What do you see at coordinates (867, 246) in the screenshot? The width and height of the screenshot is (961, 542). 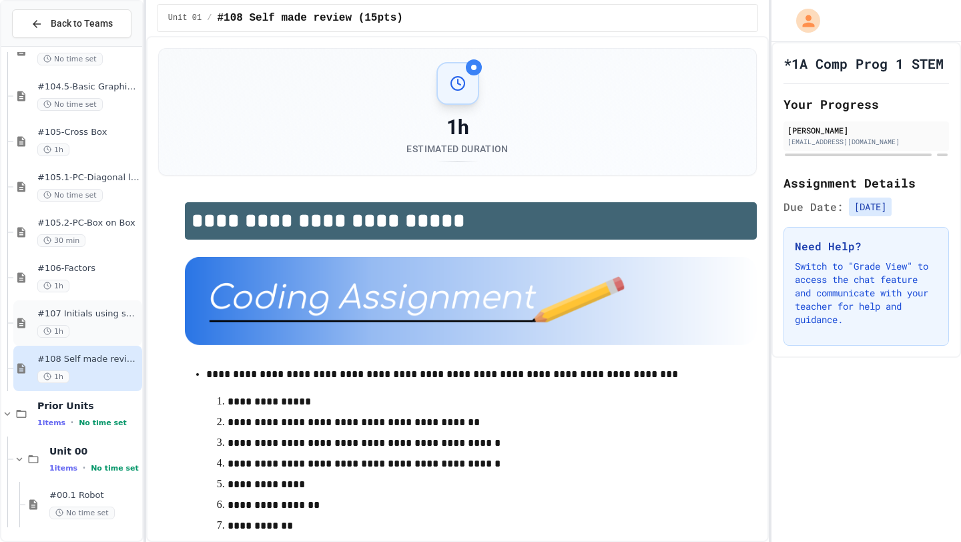 I see `h3: Need Help?` at bounding box center [867, 246].